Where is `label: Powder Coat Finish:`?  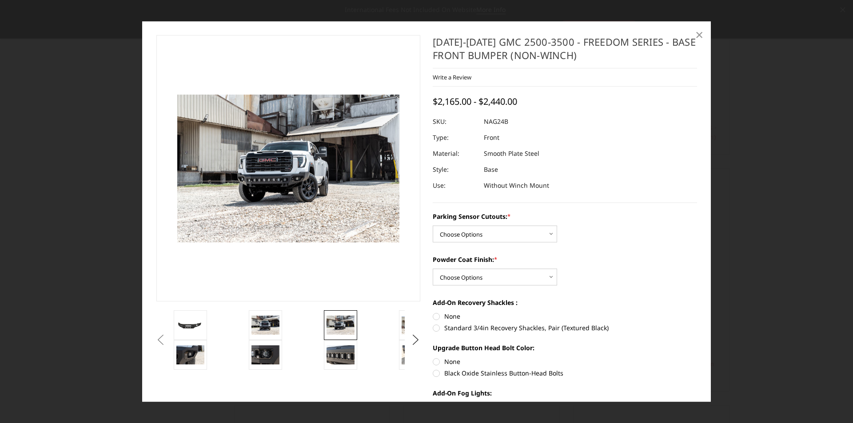 label: Powder Coat Finish: is located at coordinates (565, 260).